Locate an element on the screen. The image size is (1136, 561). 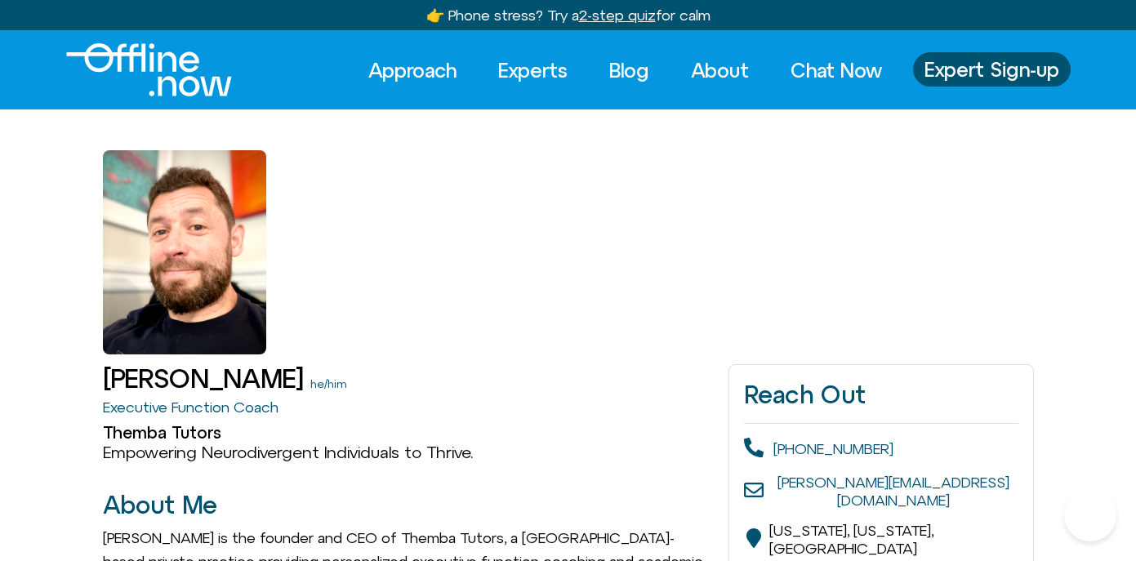
a: Chat Now is located at coordinates (836, 70).